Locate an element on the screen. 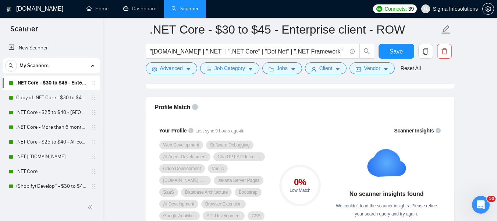 The image size is (497, 221). span: Your Profile is located at coordinates (173, 130).